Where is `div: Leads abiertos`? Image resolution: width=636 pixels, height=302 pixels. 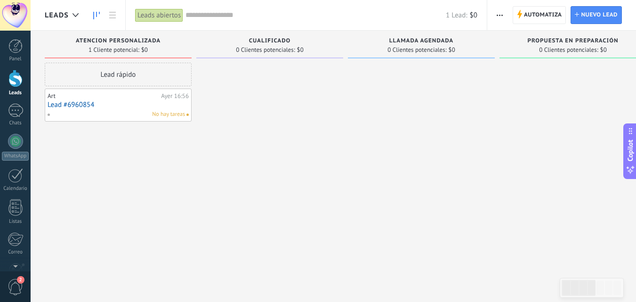
div: Leads abiertos is located at coordinates (159, 15).